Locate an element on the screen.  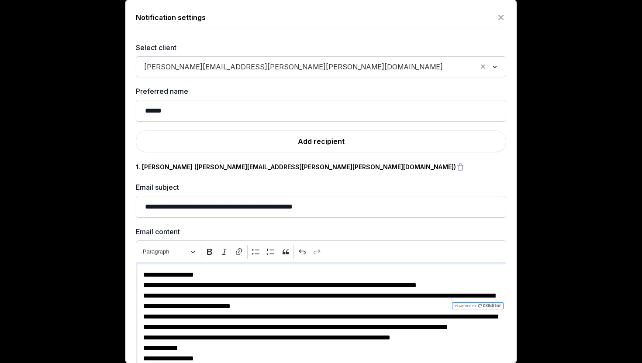
label: Preferred name is located at coordinates (321, 91).